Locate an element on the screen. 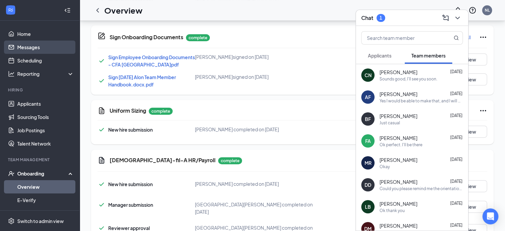  div: Okay is located at coordinates (384, 166).